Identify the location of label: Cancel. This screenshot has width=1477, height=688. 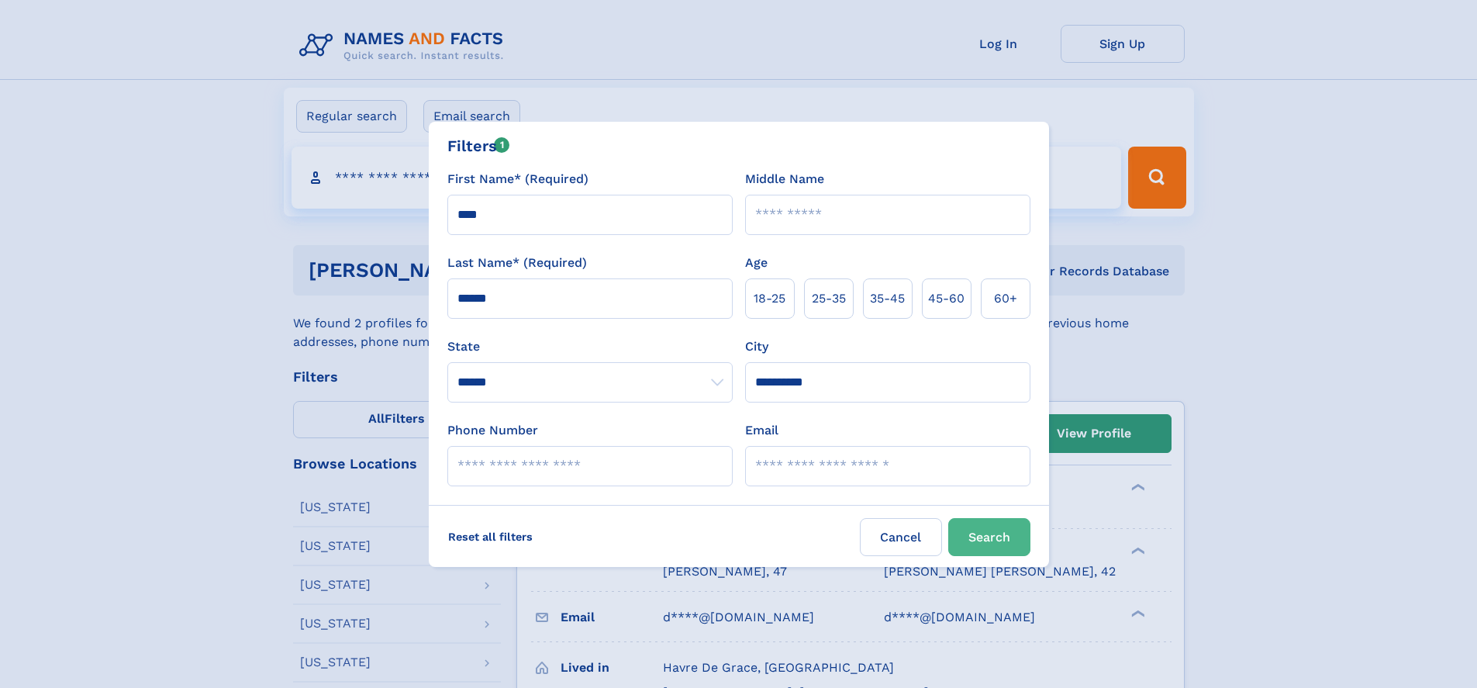
(901, 537).